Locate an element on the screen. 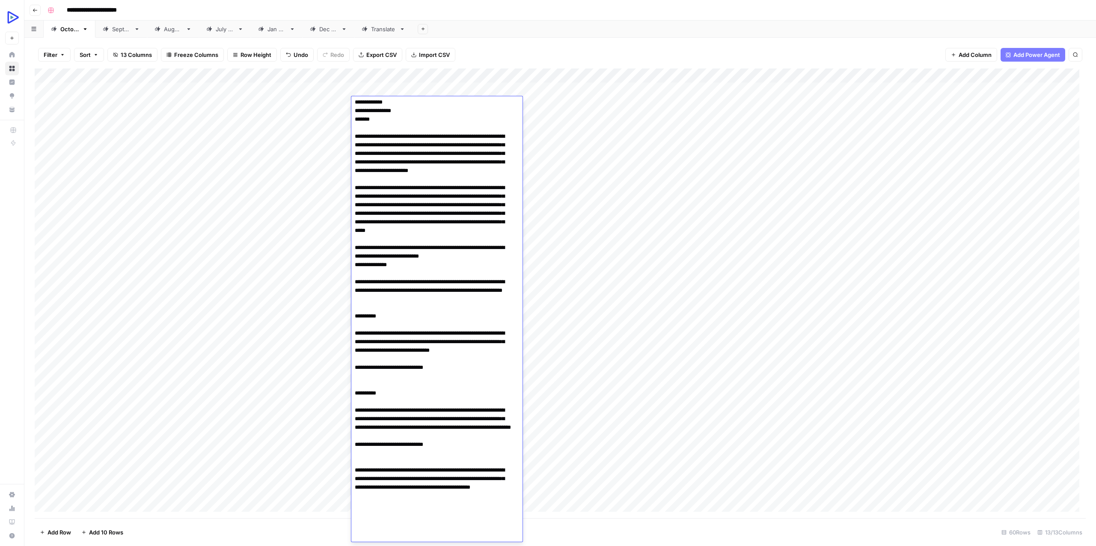 Image resolution: width=1096 pixels, height=546 pixels. button: Redo is located at coordinates (333, 55).